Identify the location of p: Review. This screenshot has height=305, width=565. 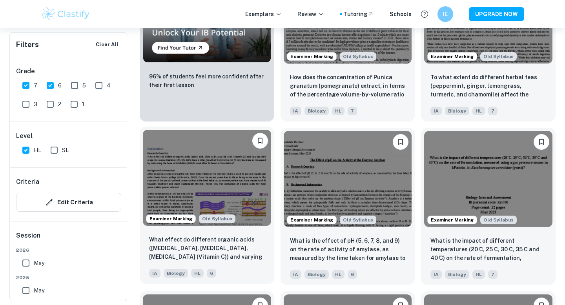
(310, 14).